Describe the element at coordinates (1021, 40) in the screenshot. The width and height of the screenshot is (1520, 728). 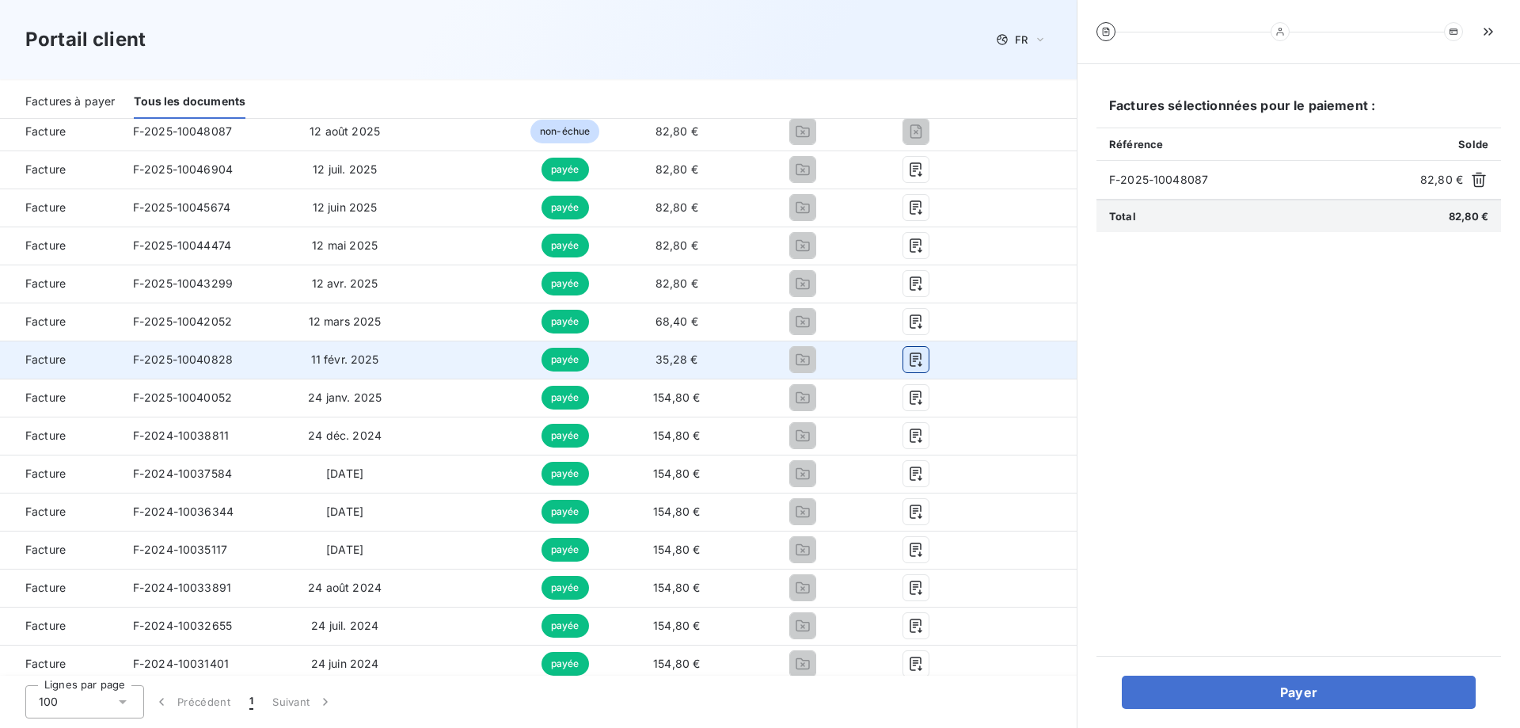
I see `span: FR` at that location.